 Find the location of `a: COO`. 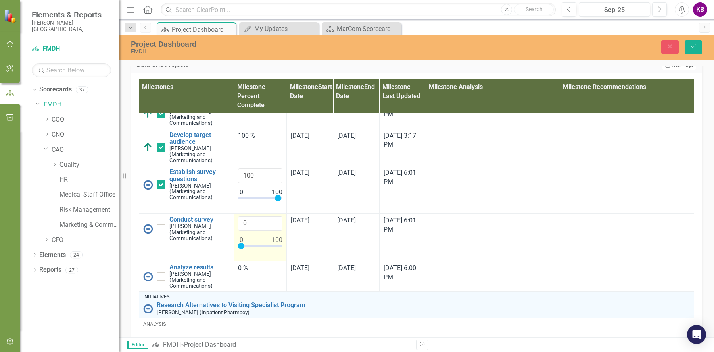

a: COO is located at coordinates (85, 119).